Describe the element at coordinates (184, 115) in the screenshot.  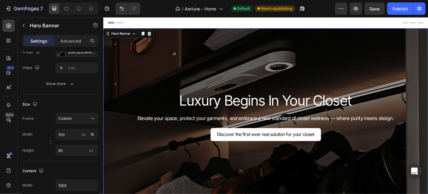
I see `p: Elevate your space, protect your garments, and embrace a new standard of closet wellness — where ...` at that location.